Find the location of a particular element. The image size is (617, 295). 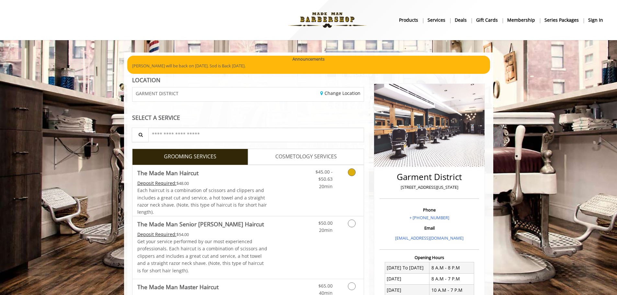

a: DealsDeals is located at coordinates (461, 20).